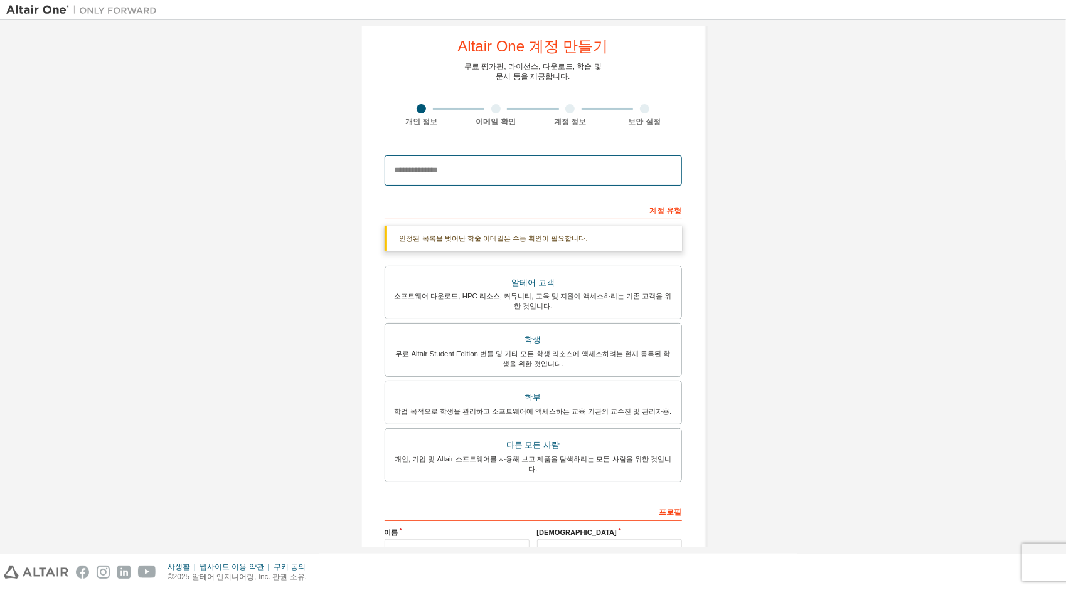 The width and height of the screenshot is (1066, 590). I want to click on font: 2025 알테어 엔지니어링, Inc. 판권 소유., so click(240, 577).